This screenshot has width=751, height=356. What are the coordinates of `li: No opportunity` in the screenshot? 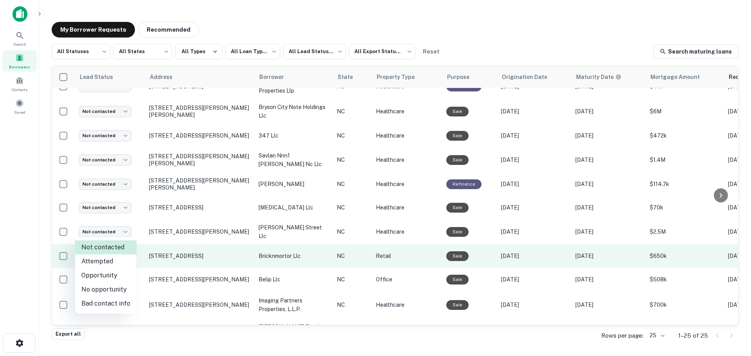 It's located at (106, 290).